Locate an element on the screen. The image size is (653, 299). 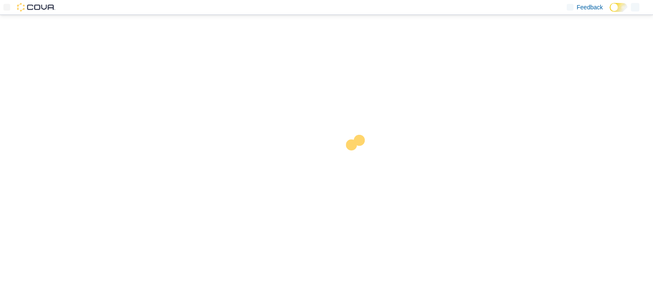
input: Dark Mode is located at coordinates (619, 7).